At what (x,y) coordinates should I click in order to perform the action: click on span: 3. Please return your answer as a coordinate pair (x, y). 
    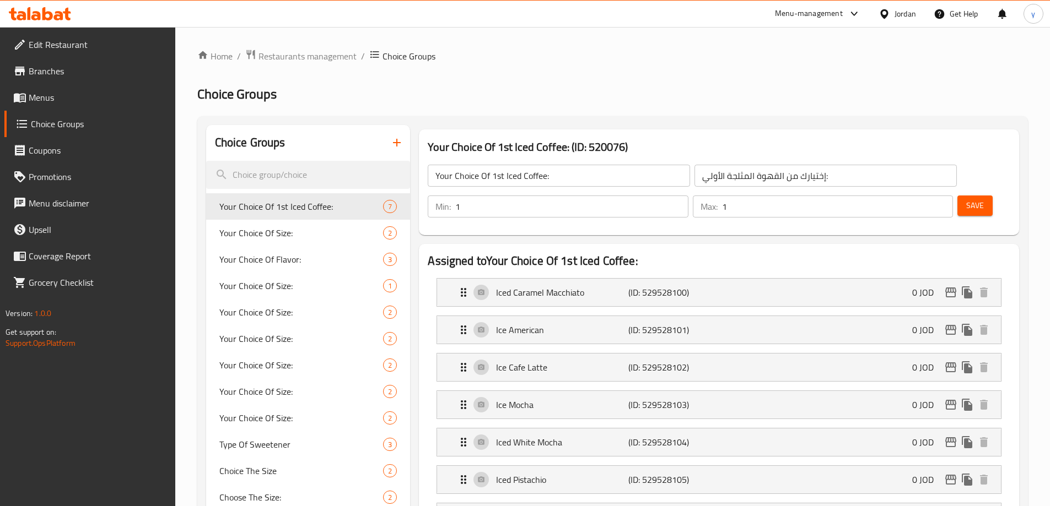
    Looking at the image, I should click on (390, 260).